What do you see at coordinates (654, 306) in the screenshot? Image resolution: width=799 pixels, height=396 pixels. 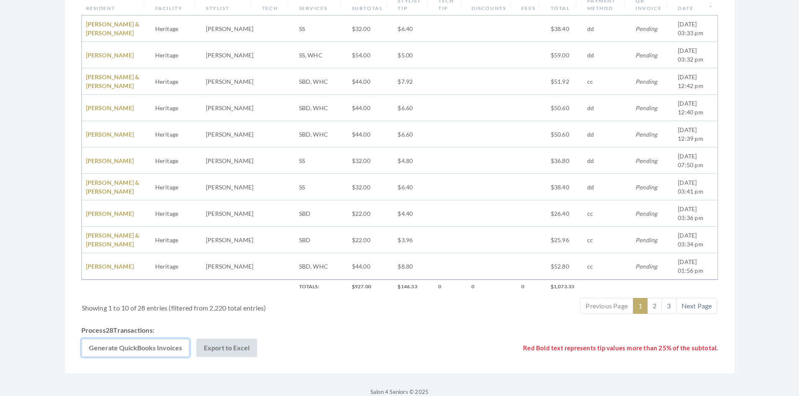 I see `a: 2` at bounding box center [654, 306].